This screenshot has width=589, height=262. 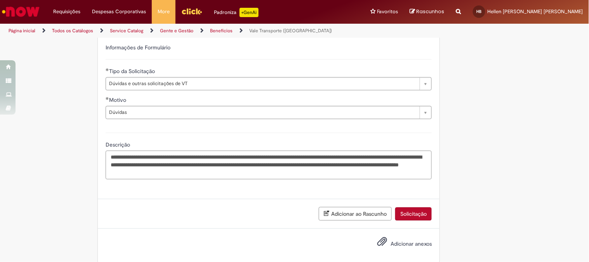 I want to click on span: Rascunhos, so click(x=431, y=11).